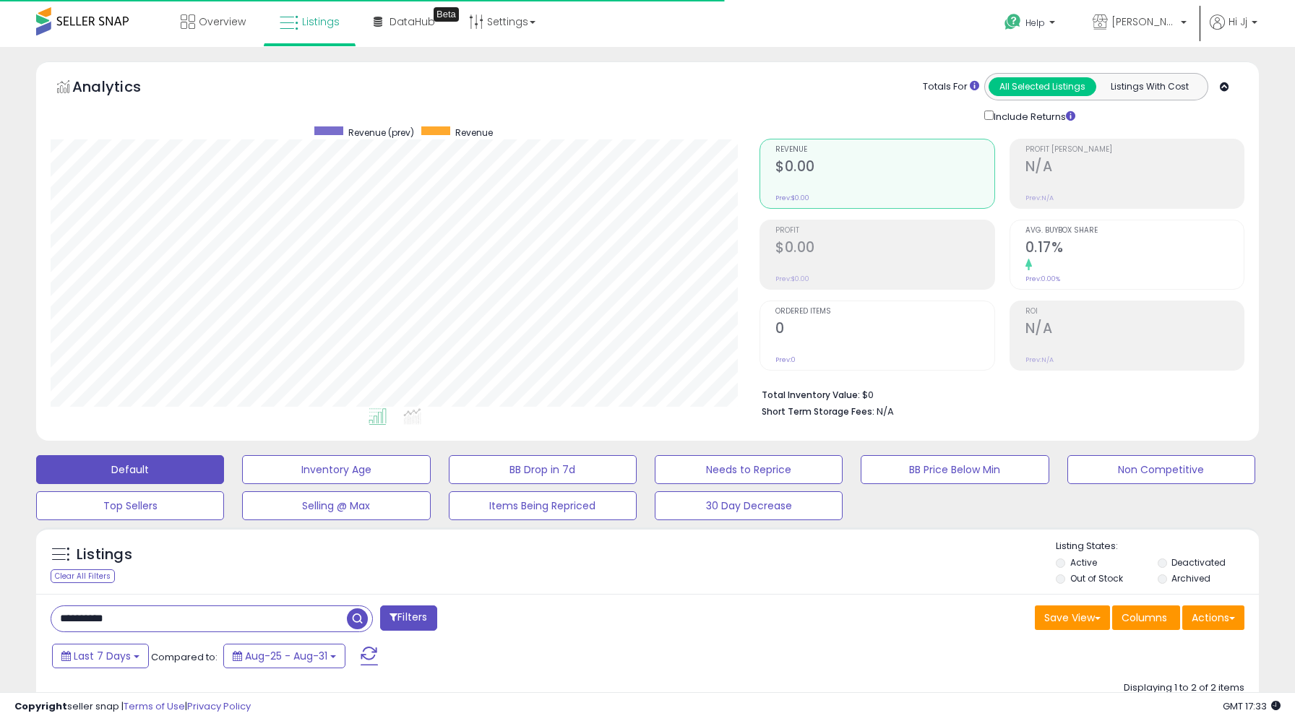  What do you see at coordinates (132, 707) in the screenshot?
I see `div: seller snap | |` at bounding box center [132, 707].